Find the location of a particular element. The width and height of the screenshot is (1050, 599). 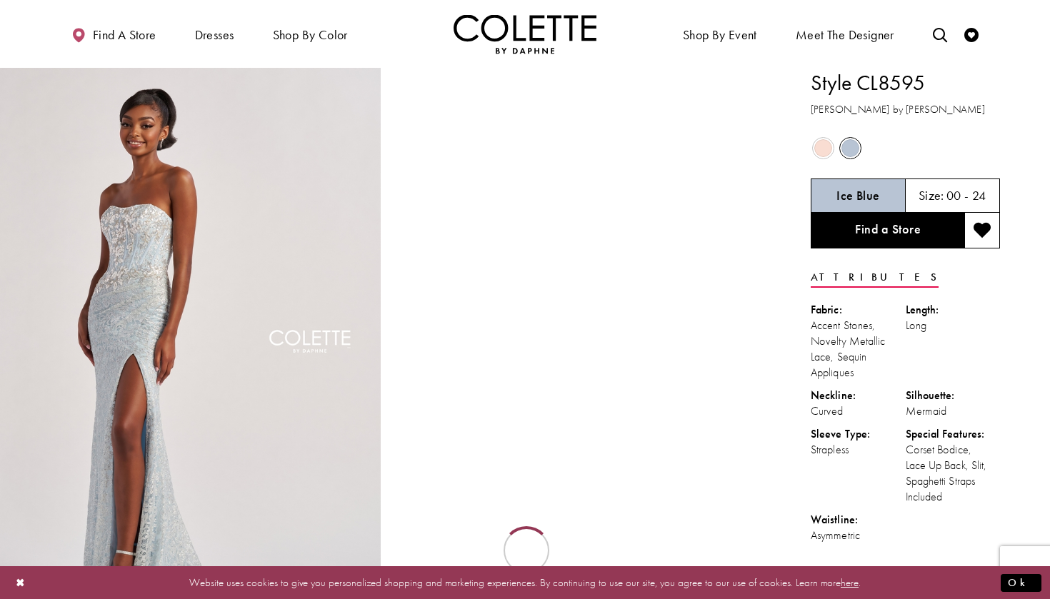

p: Website uses cookies to give you personalized shopping and marketing experiences. By continuing t... is located at coordinates (525, 582).